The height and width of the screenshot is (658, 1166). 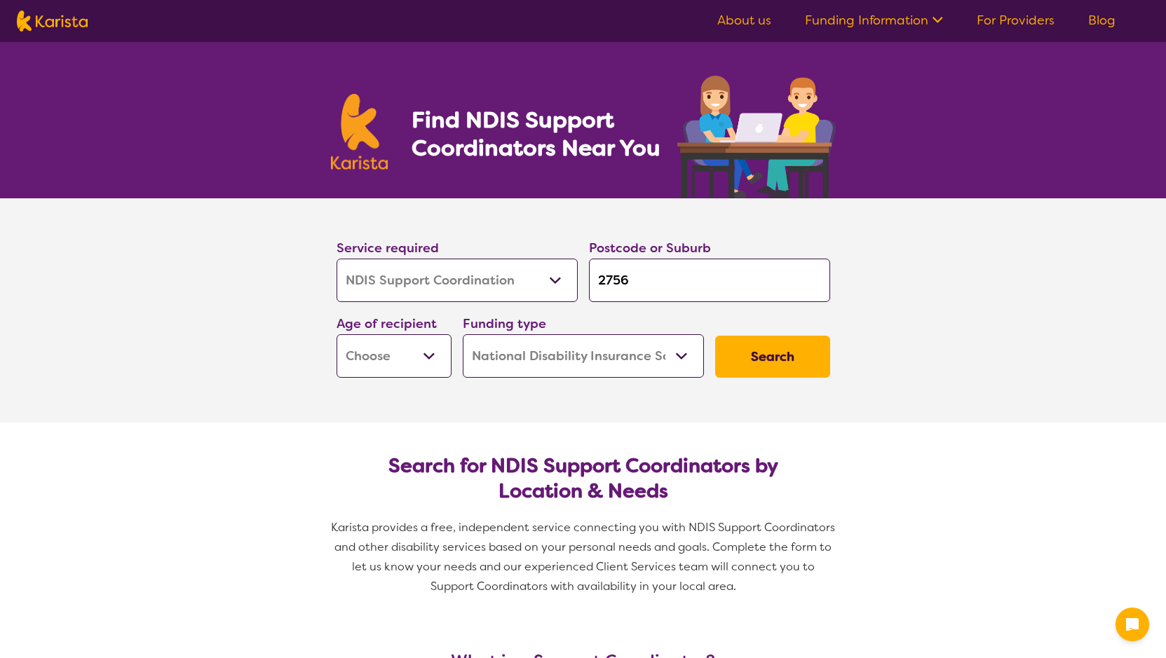 I want to click on h2: Search for NDIS Support Coordinators by Location & Needs, so click(x=583, y=479).